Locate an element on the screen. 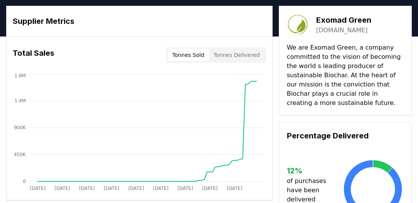 This screenshot has height=203, width=418. p: We are Exomad Green, a company committed to the vision of becoming the world s leading producer o... is located at coordinates (345, 76).